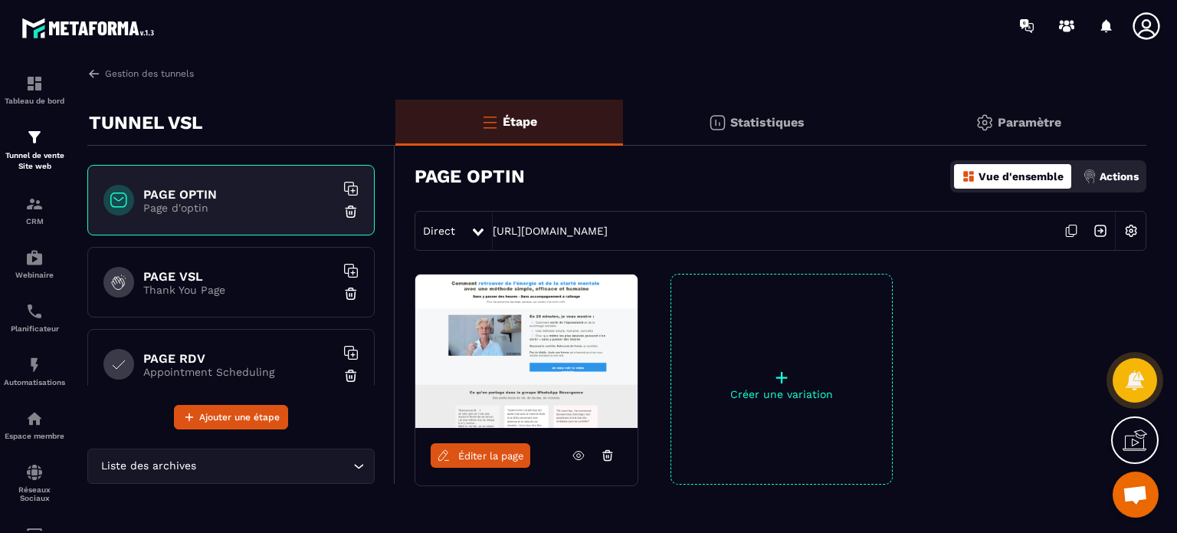  Describe the element at coordinates (34, 371) in the screenshot. I see `a: automationsautomationsAutomatisations` at that location.